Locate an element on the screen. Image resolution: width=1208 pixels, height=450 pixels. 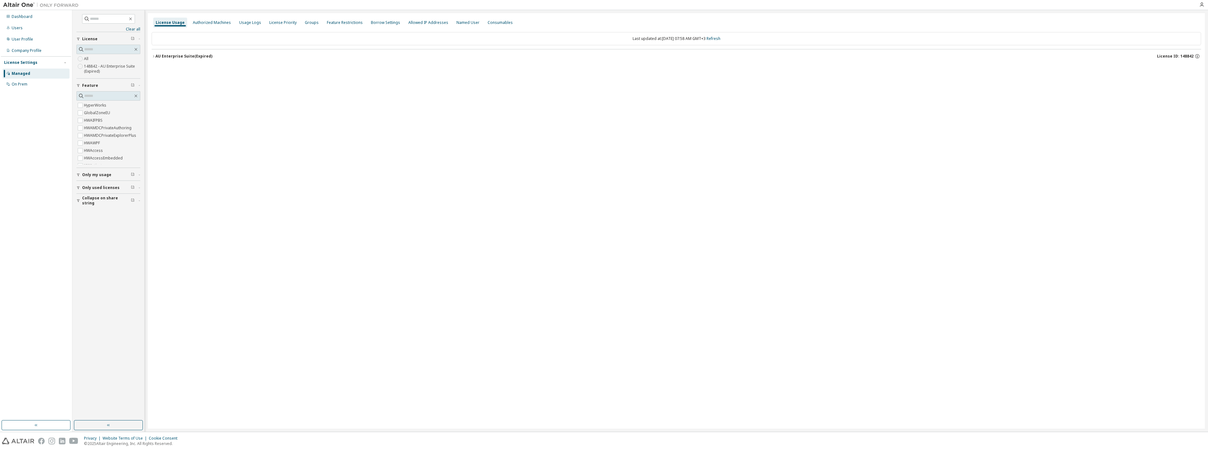
div: On Prem is located at coordinates (20, 84).